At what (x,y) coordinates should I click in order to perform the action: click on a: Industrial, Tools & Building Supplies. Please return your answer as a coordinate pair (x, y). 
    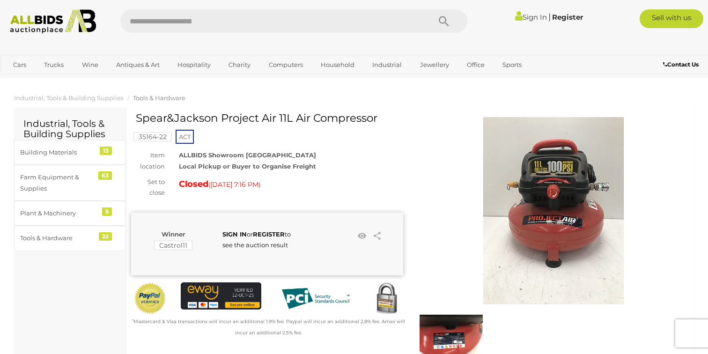
    Looking at the image, I should click on (69, 98).